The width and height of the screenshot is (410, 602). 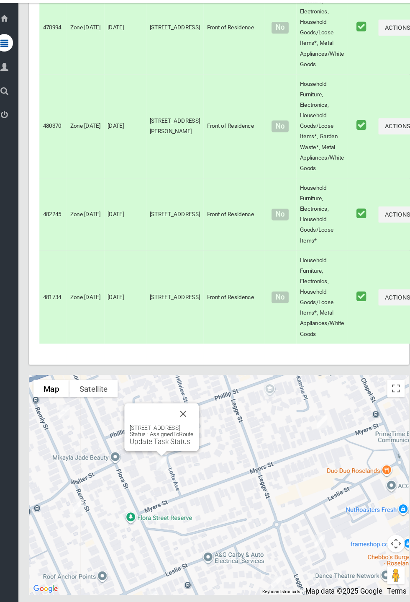 I want to click on div: 26 Phillip Street, ROSELANDS NSW 2196<br>Status : Collected<br><a href="/driver/booking/482081/co..., so click(x=266, y=396).